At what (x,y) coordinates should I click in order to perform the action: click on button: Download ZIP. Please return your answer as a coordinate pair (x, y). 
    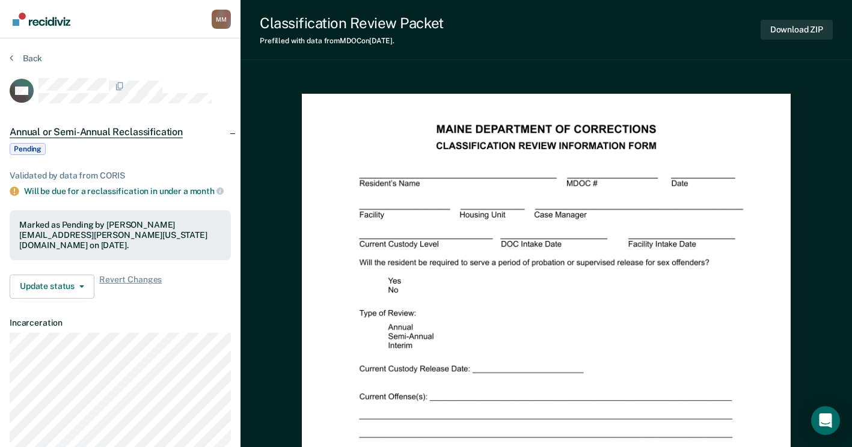
    Looking at the image, I should click on (797, 29).